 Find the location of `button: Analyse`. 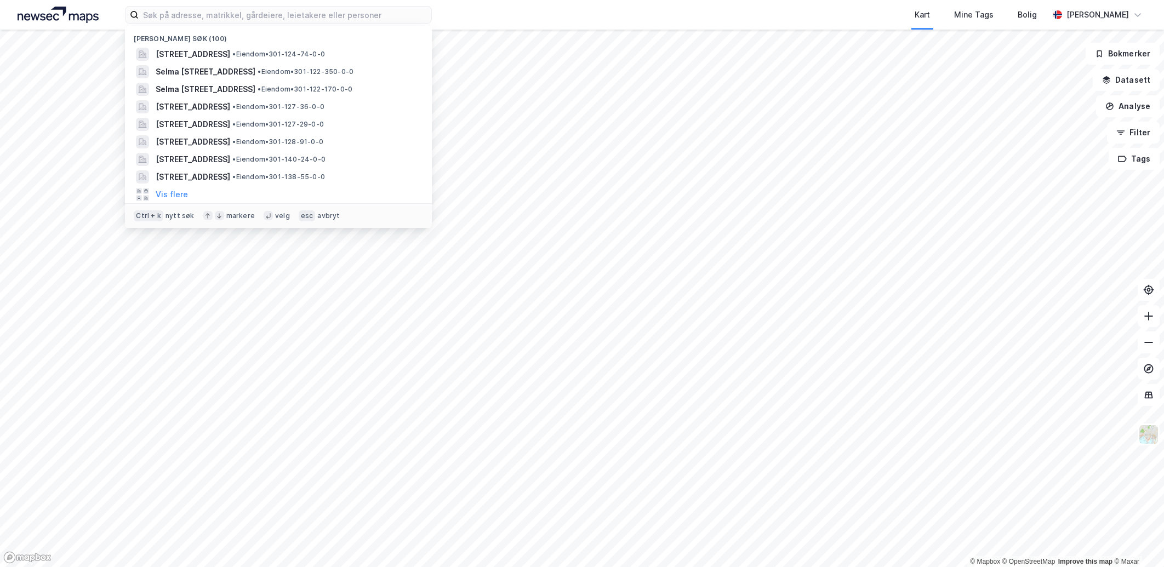

button: Analyse is located at coordinates (1128, 106).